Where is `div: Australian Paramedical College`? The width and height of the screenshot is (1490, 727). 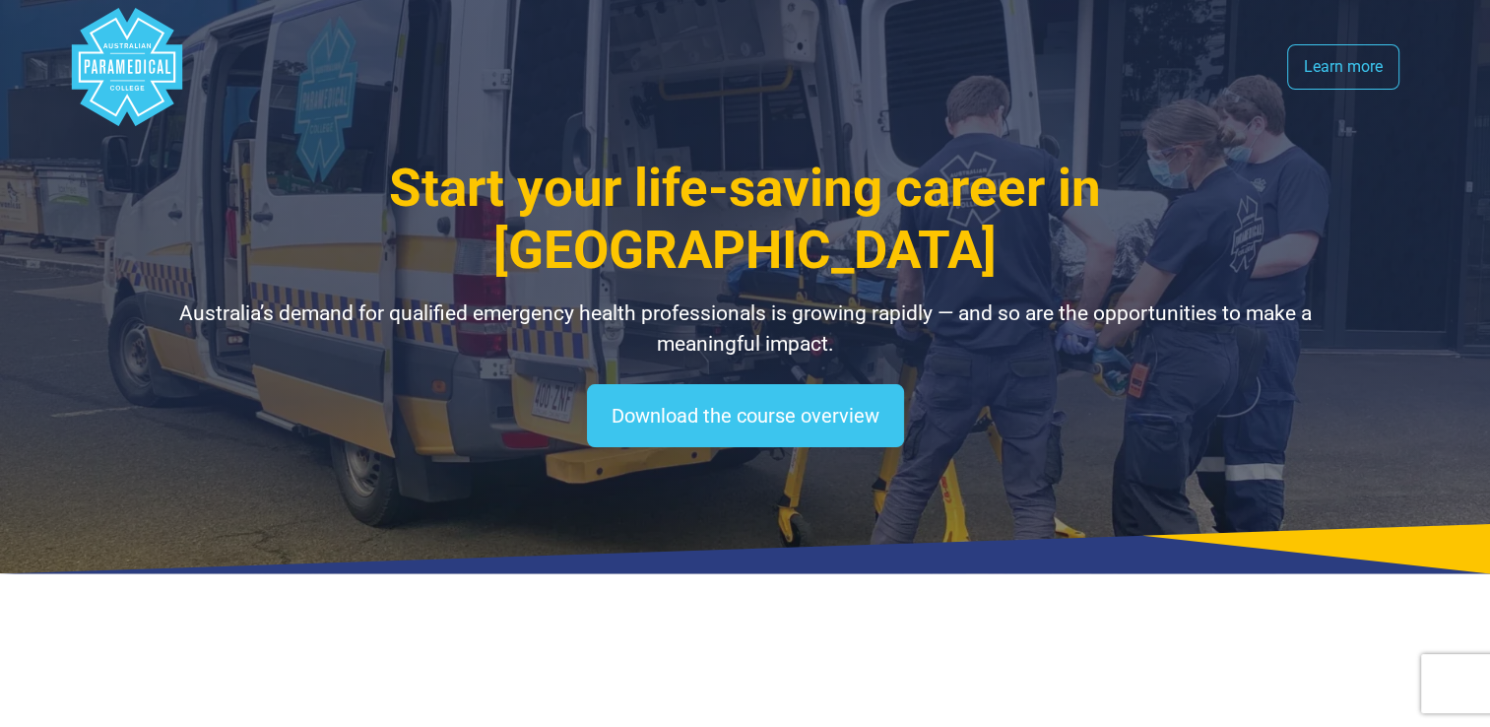
div: Australian Paramedical College is located at coordinates (127, 67).